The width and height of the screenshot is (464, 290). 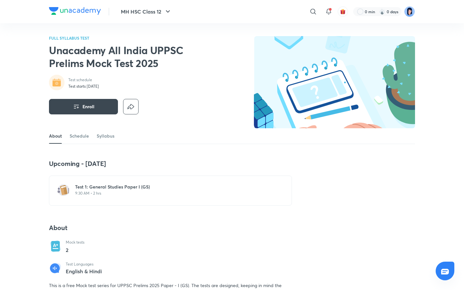 What do you see at coordinates (131, 38) in the screenshot?
I see `p: FULL SYLLABUS TEST` at bounding box center [131, 38].